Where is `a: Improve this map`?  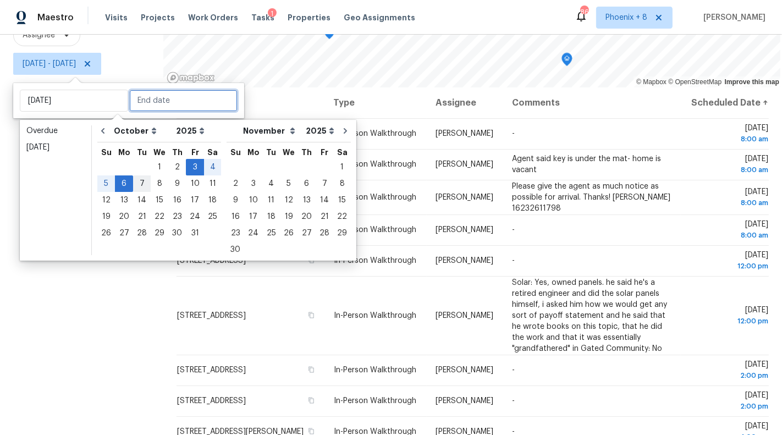 a: Improve this map is located at coordinates (752, 82).